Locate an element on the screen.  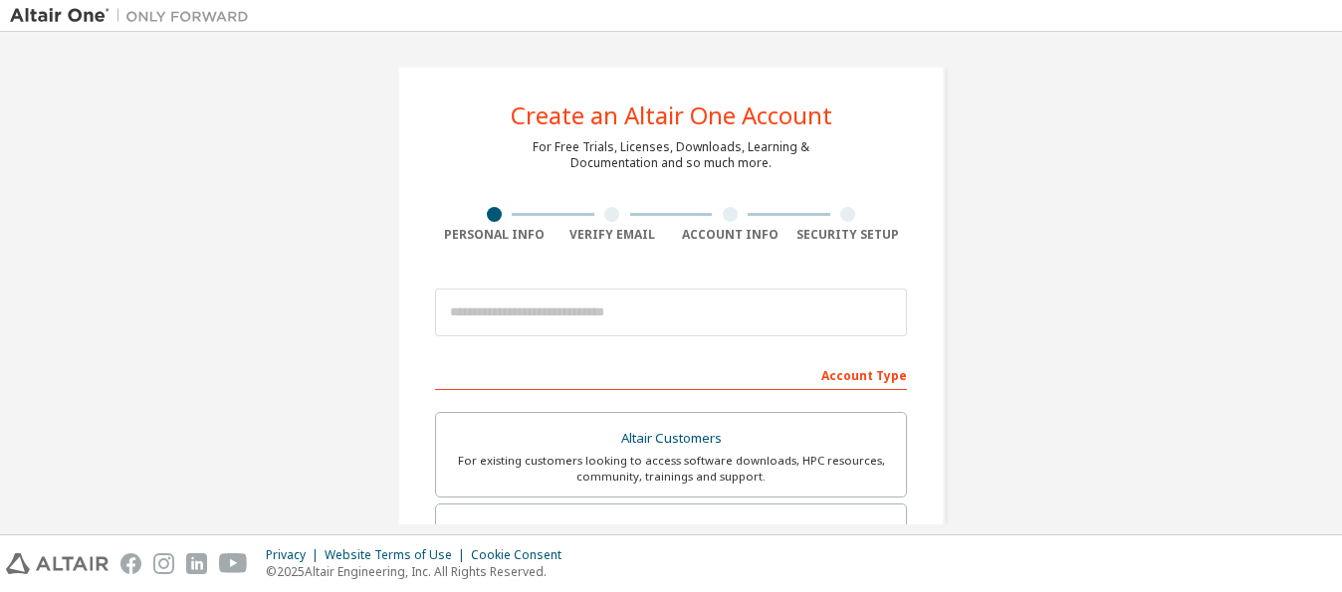
img: altair_logo.svg is located at coordinates (57, 564).